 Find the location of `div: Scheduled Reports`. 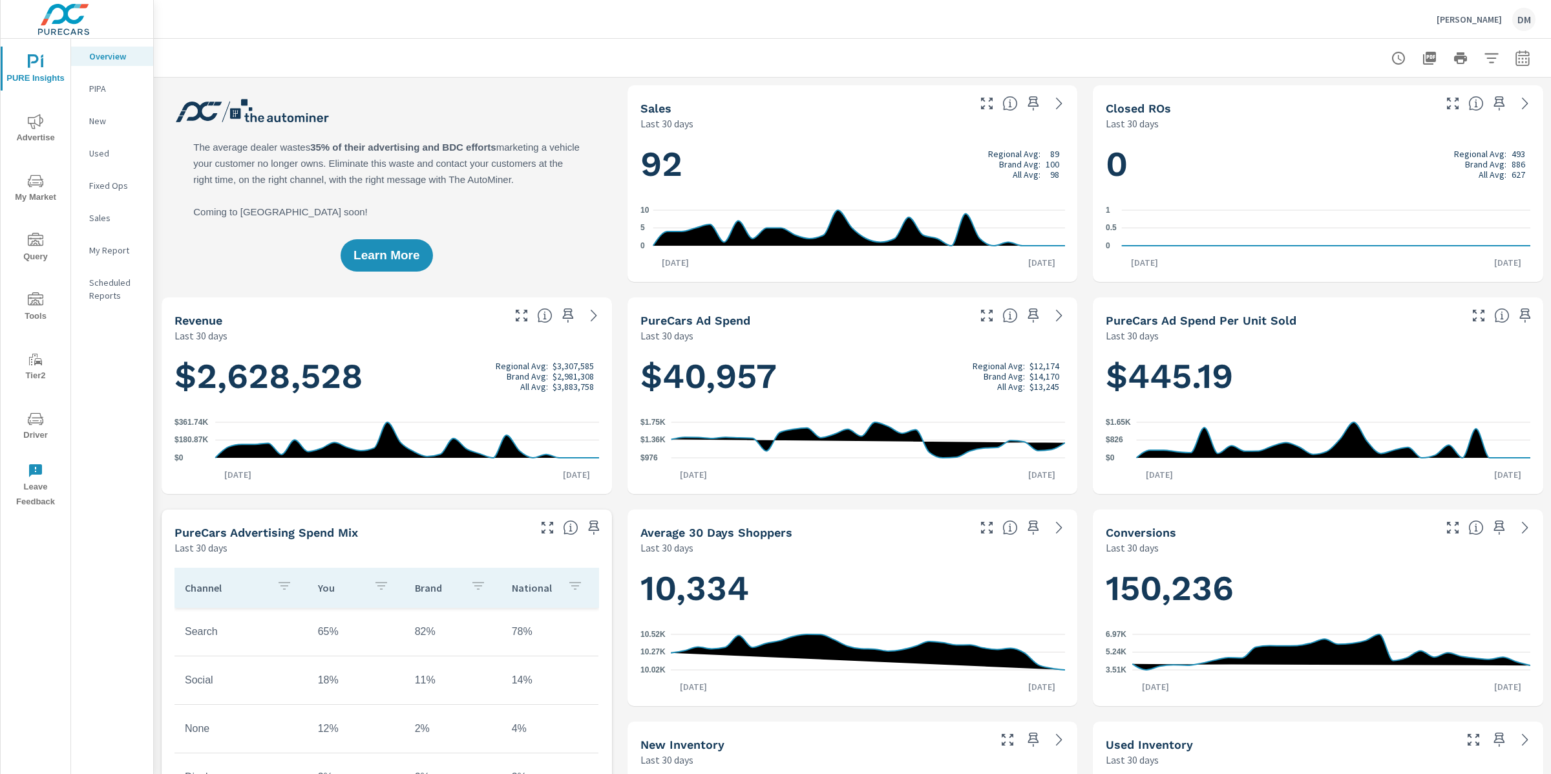

div: Scheduled Reports is located at coordinates (112, 289).